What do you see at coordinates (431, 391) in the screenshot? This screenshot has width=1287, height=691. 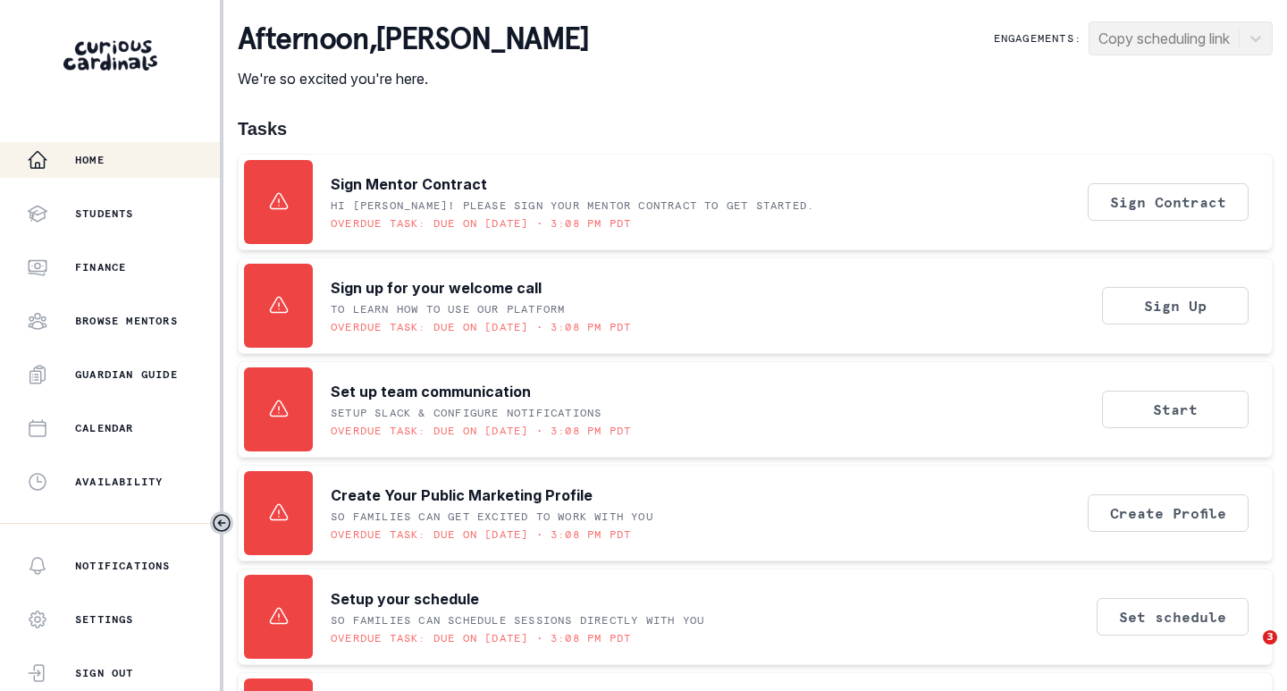 I see `p: Set up team communication` at bounding box center [431, 391].